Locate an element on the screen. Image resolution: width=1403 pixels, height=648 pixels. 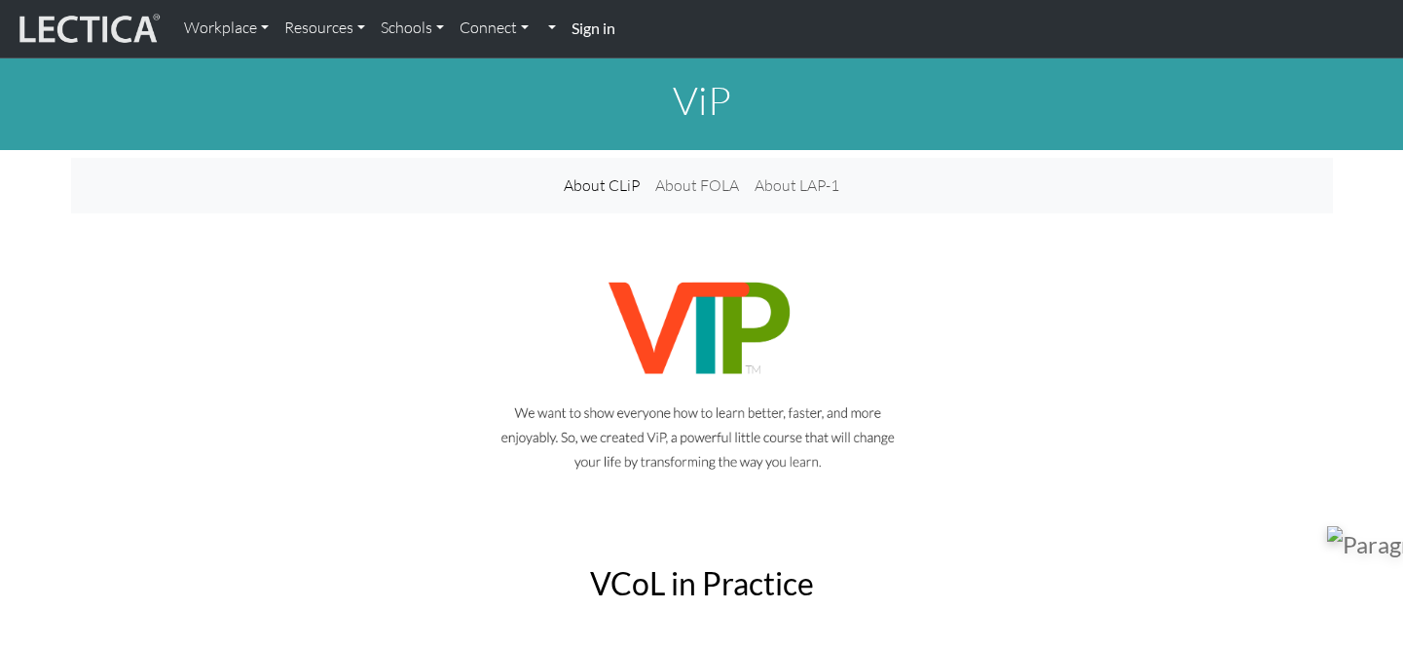
h1: ViP is located at coordinates (702, 100).